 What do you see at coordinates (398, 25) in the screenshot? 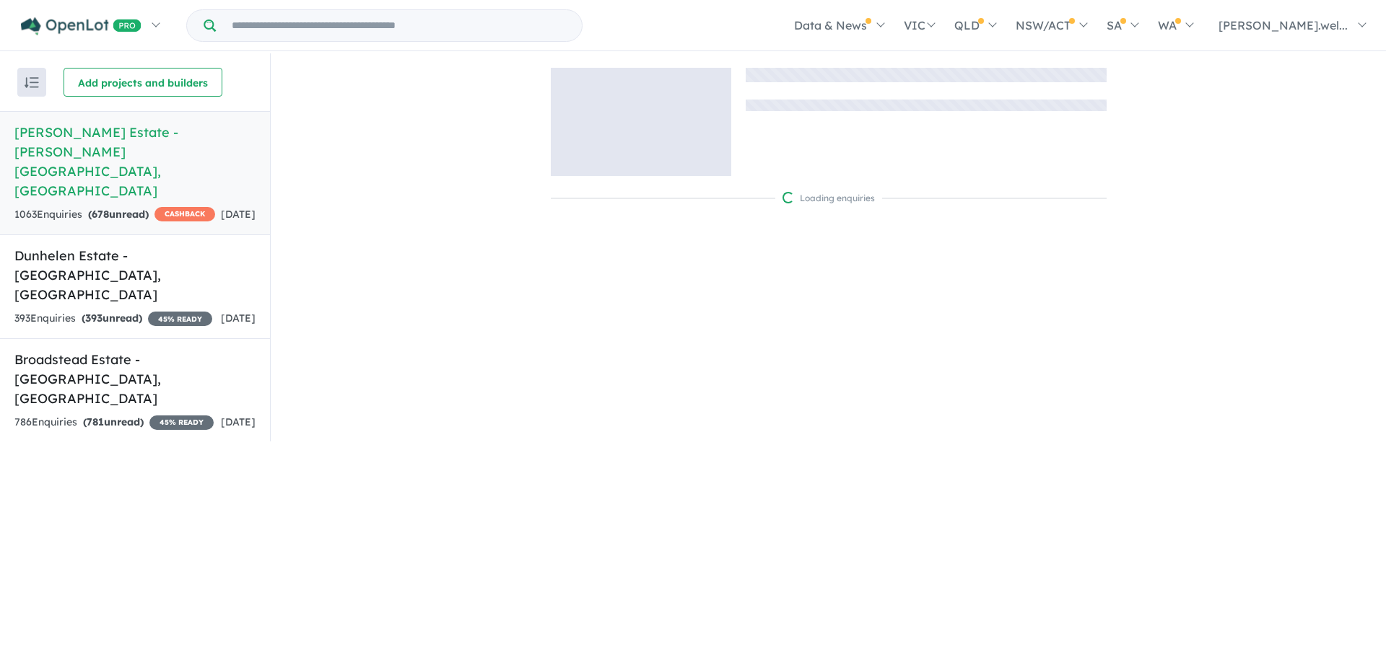
I see `input: Try estate name, suburb, builder or developer` at bounding box center [398, 25].